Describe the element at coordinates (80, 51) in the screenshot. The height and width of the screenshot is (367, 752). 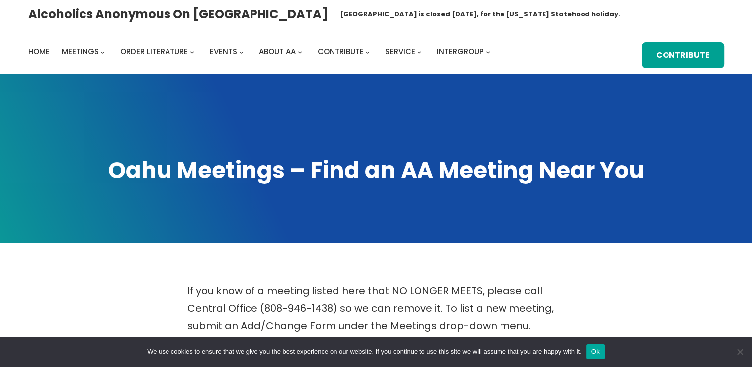
I see `span: Meetings` at that location.